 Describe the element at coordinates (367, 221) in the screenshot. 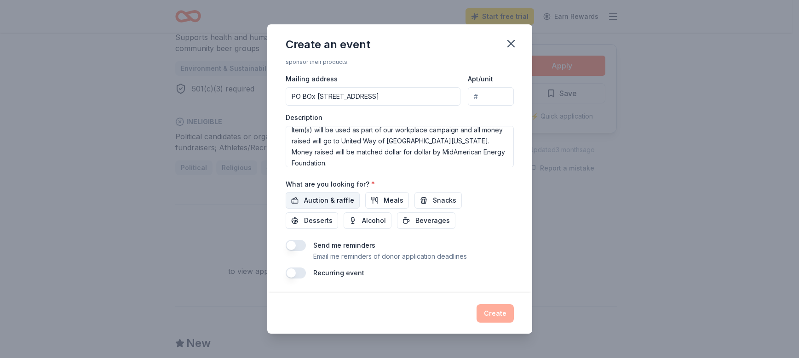

I see `button: Alcohol` at that location.